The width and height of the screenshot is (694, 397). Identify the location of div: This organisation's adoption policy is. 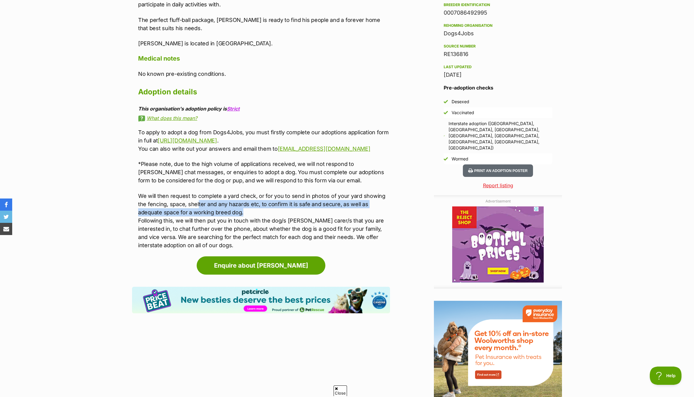
(264, 109).